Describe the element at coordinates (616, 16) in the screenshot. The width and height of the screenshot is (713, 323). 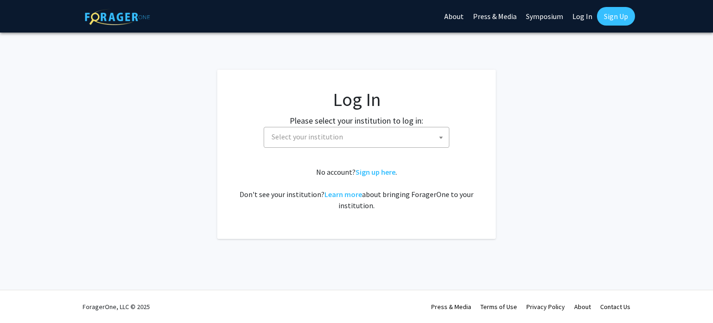
I see `a: Sign Up` at that location.